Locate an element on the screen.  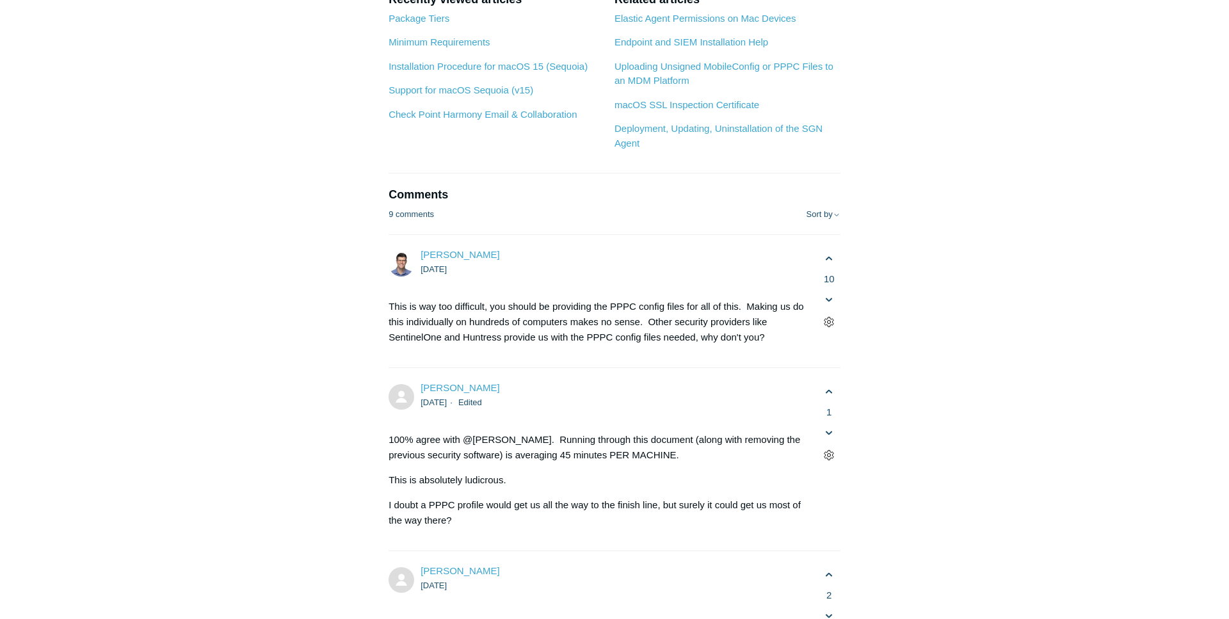
a: Support for macOS Sequoia (v15) is located at coordinates (461, 90).